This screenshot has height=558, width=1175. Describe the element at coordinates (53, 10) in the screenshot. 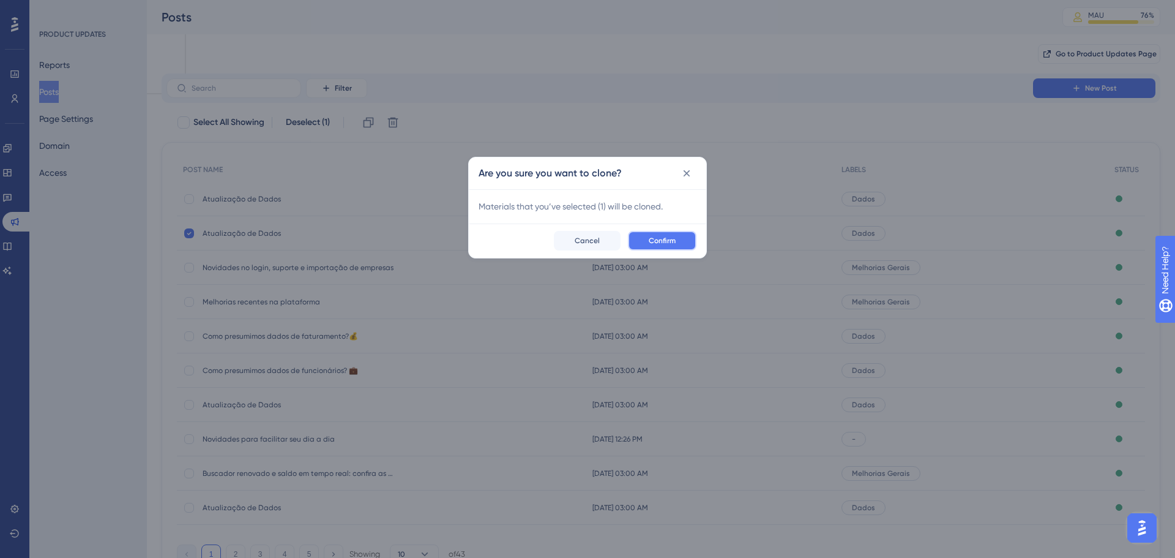

I see `span: Need Help?` at that location.